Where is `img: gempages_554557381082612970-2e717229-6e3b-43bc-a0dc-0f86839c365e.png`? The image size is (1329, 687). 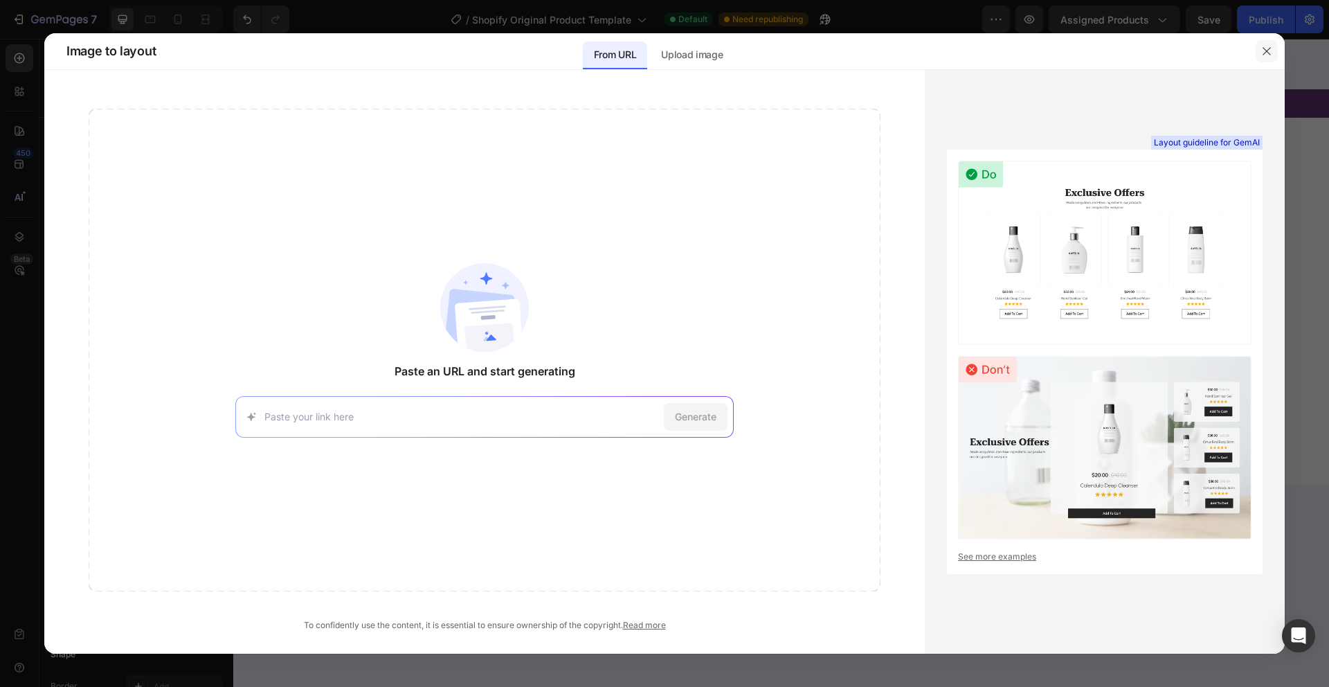 img: gempages_554557381082612970-2e717229-6e3b-43bc-a0dc-0f86839c365e.png is located at coordinates (855, 228).